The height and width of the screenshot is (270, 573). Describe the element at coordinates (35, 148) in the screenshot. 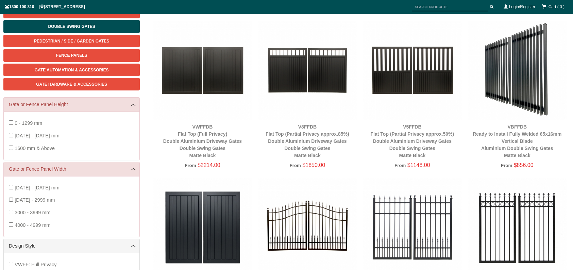

I see `span: 1600 mm & Above` at that location.